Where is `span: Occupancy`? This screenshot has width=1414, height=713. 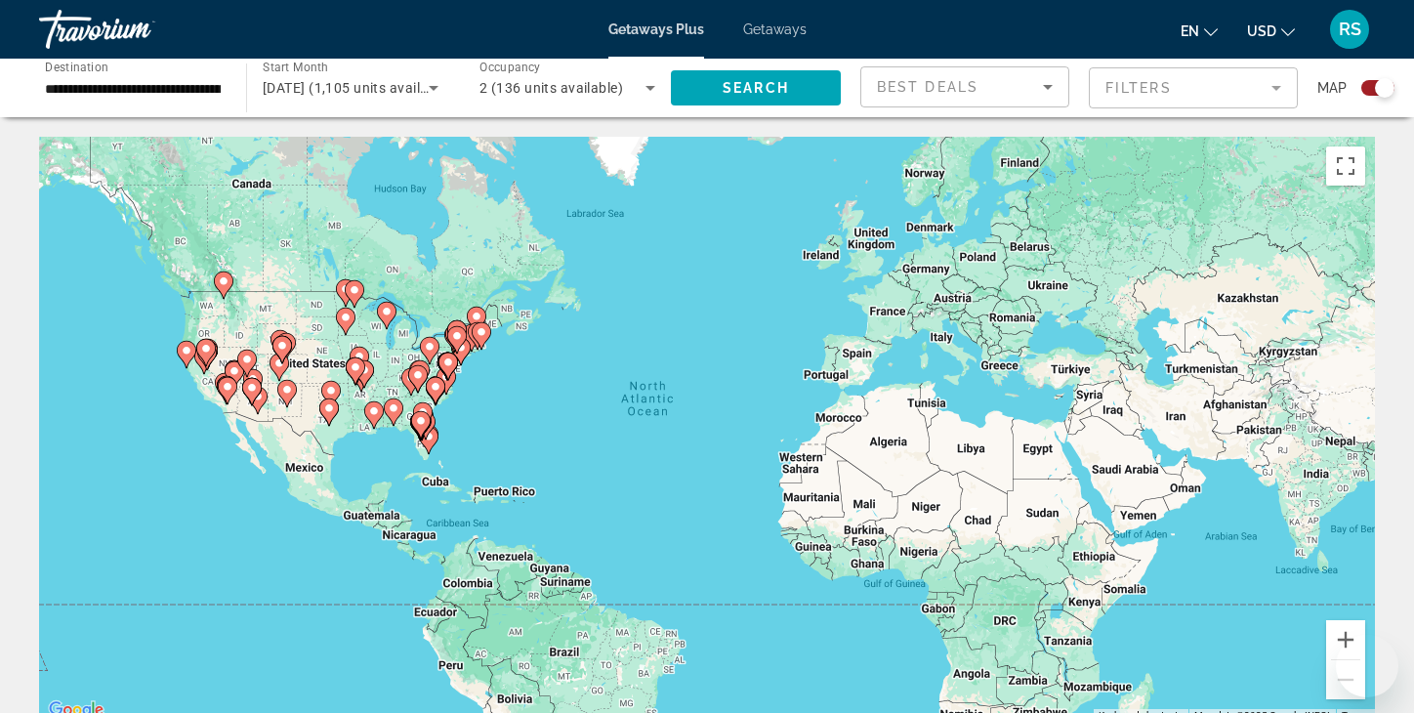 span: Occupancy is located at coordinates (510, 67).